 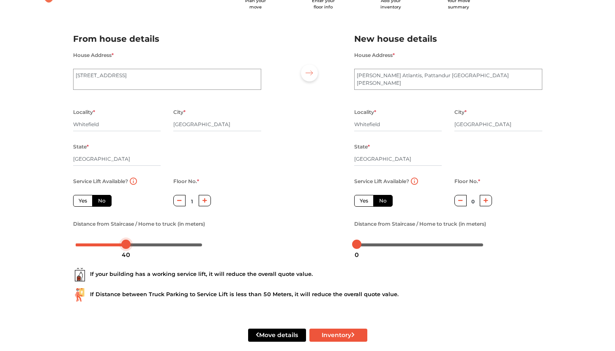 I want to click on button: Inventory, so click(x=338, y=335).